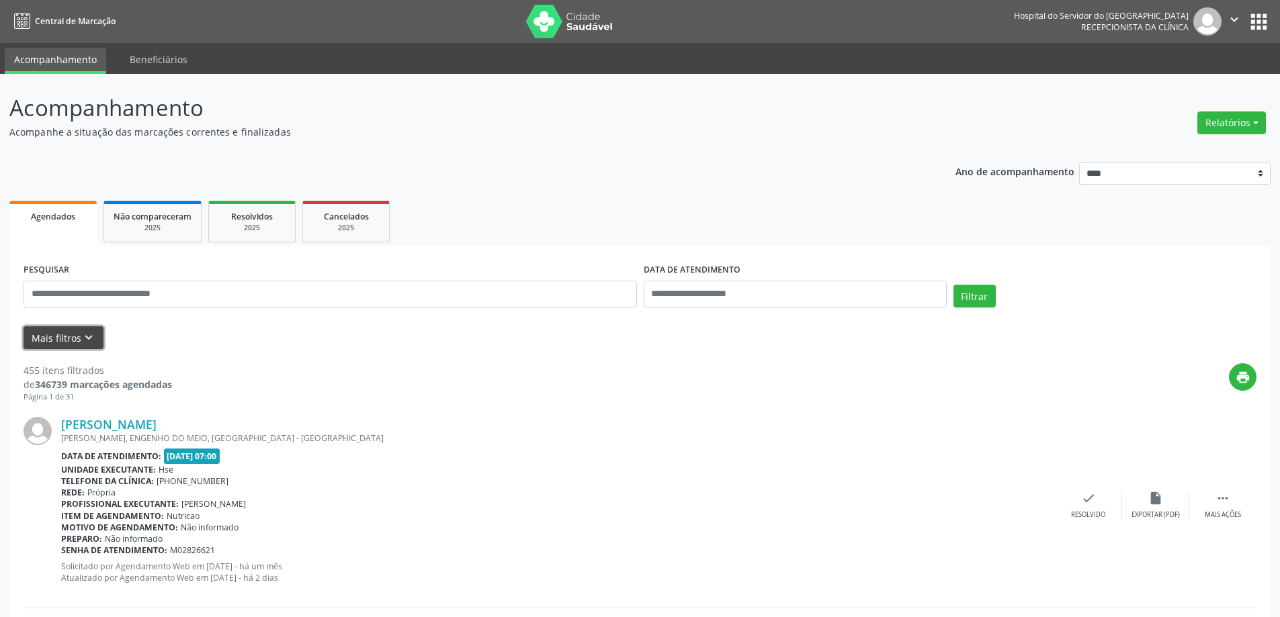 This screenshot has width=1280, height=617. What do you see at coordinates (108, 470) in the screenshot?
I see `b: Unidade executante:` at bounding box center [108, 470].